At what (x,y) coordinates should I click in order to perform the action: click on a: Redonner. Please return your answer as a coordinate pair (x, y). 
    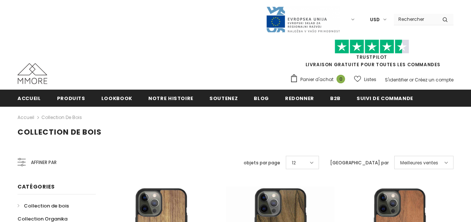
    Looking at the image, I should click on (299, 98).